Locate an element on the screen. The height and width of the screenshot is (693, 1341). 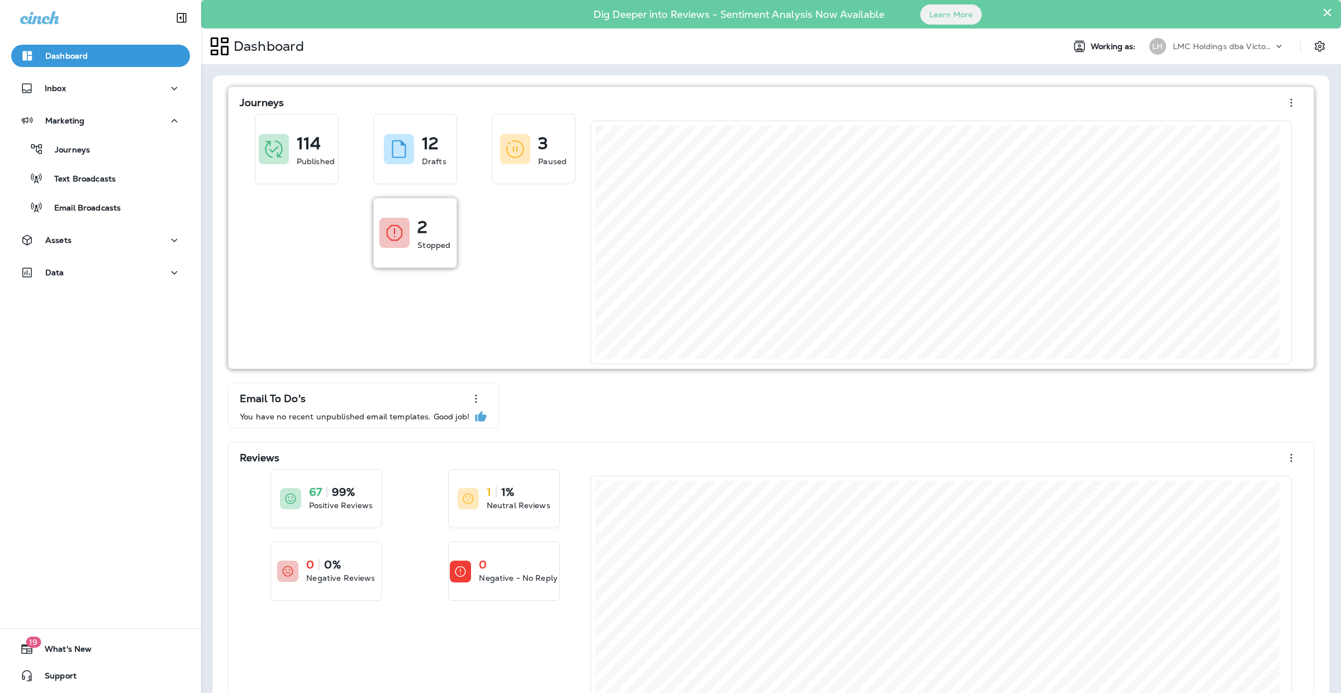
p: 0% is located at coordinates (332, 565).